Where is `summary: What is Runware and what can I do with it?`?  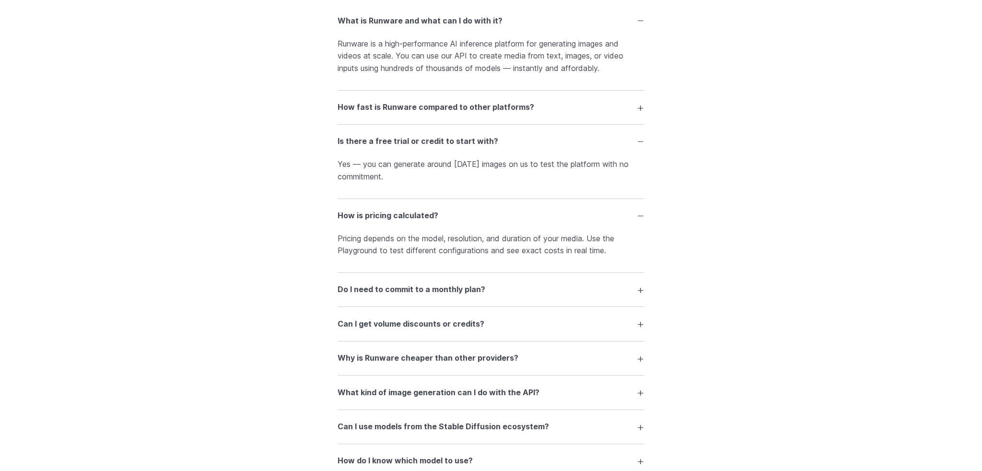 summary: What is Runware and what can I do with it? is located at coordinates (491, 21).